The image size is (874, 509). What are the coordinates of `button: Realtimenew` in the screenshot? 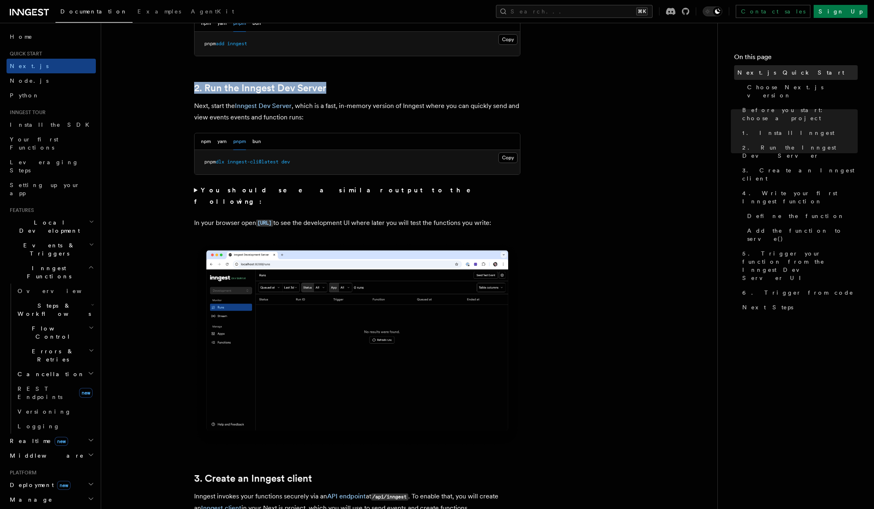 It's located at (51, 441).